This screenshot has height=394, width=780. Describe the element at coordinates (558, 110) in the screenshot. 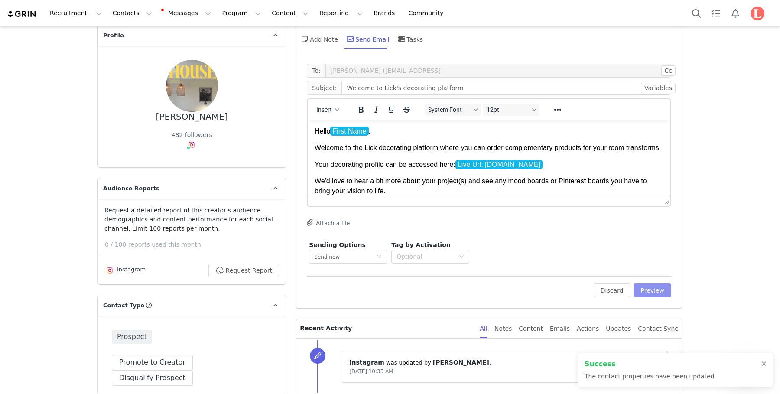

I see `button: Reveal or hide additional toolbar items` at that location.